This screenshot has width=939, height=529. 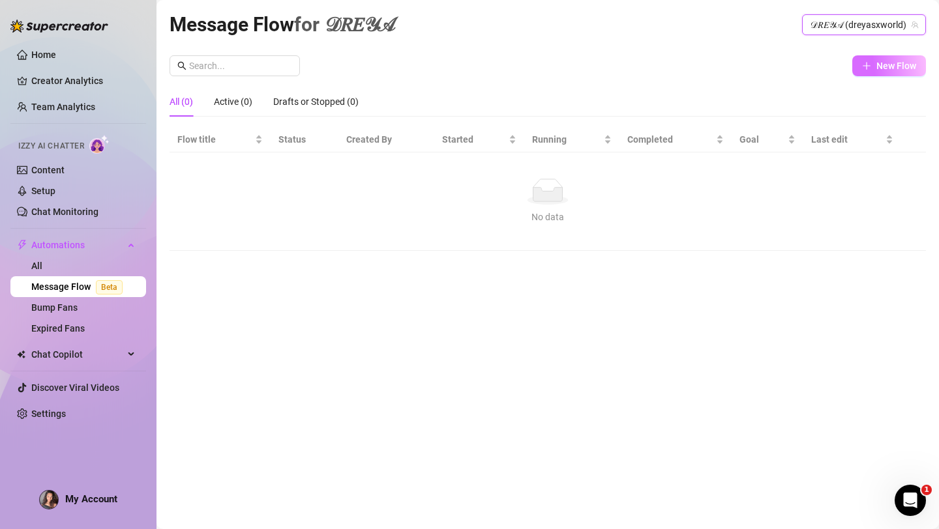 I want to click on div: No data, so click(x=548, y=217).